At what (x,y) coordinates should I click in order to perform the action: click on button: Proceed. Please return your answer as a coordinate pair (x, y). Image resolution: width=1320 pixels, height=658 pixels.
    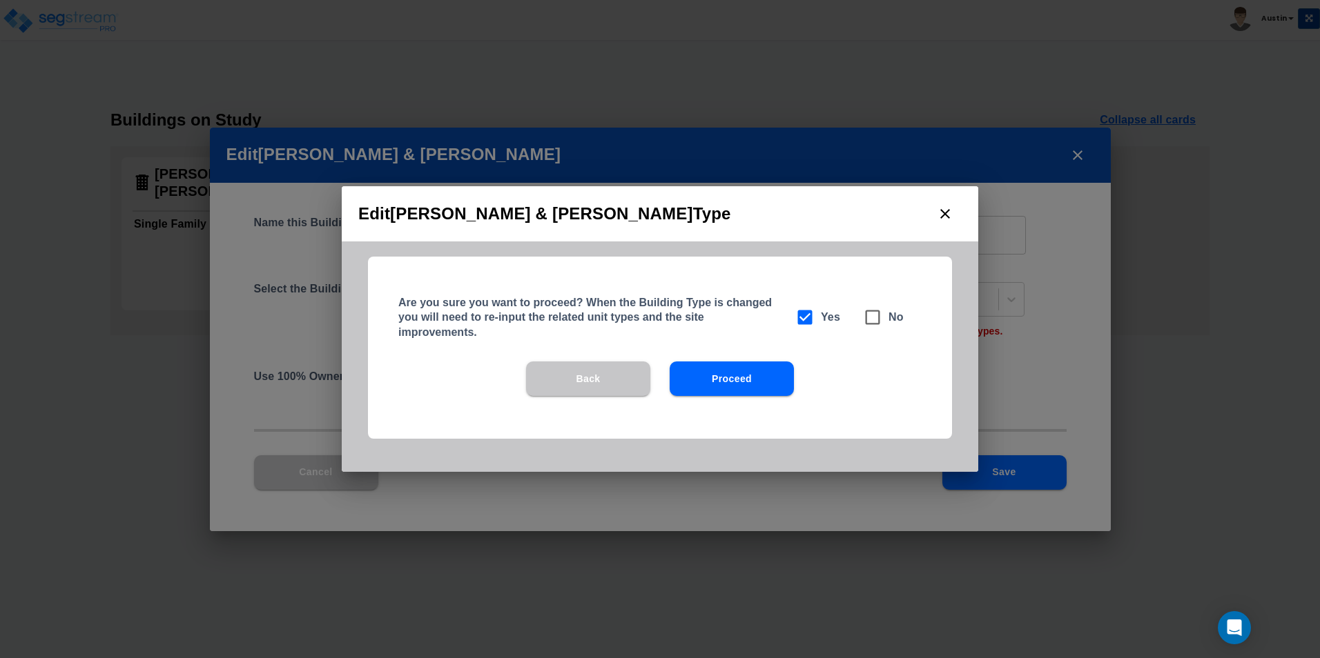
    Looking at the image, I should click on (732, 379).